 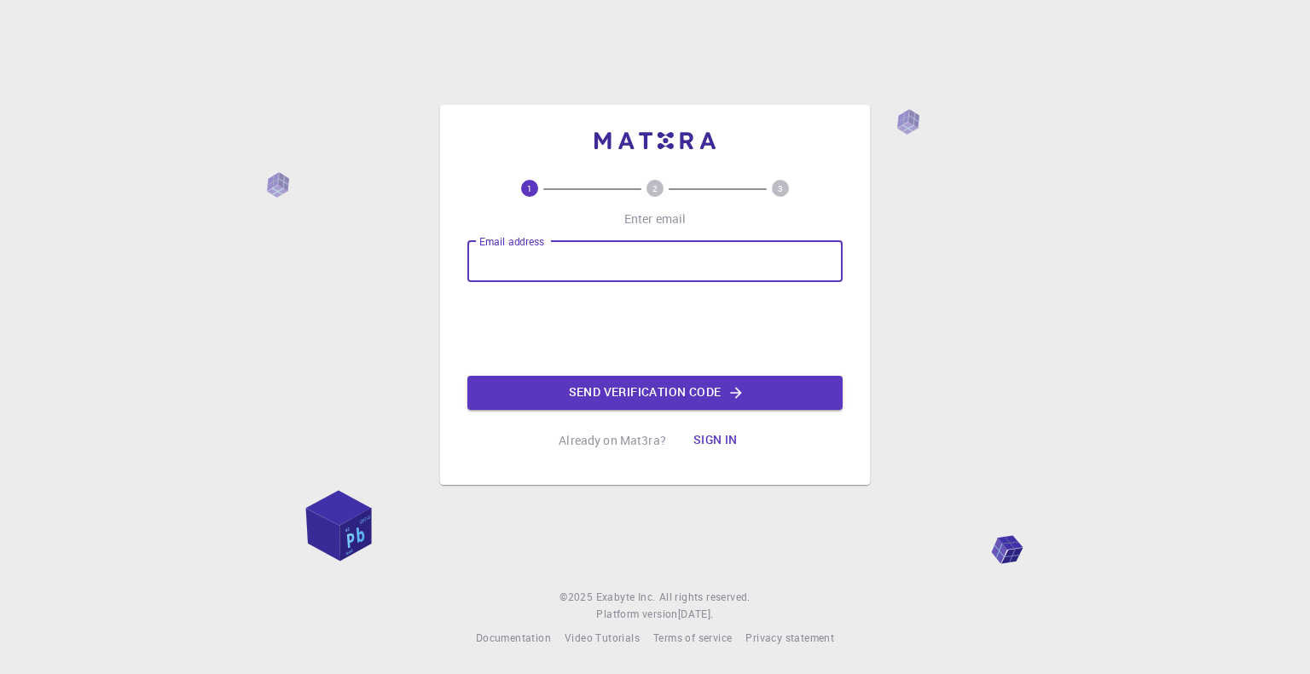 I want to click on span: Platform version, so click(x=636, y=615).